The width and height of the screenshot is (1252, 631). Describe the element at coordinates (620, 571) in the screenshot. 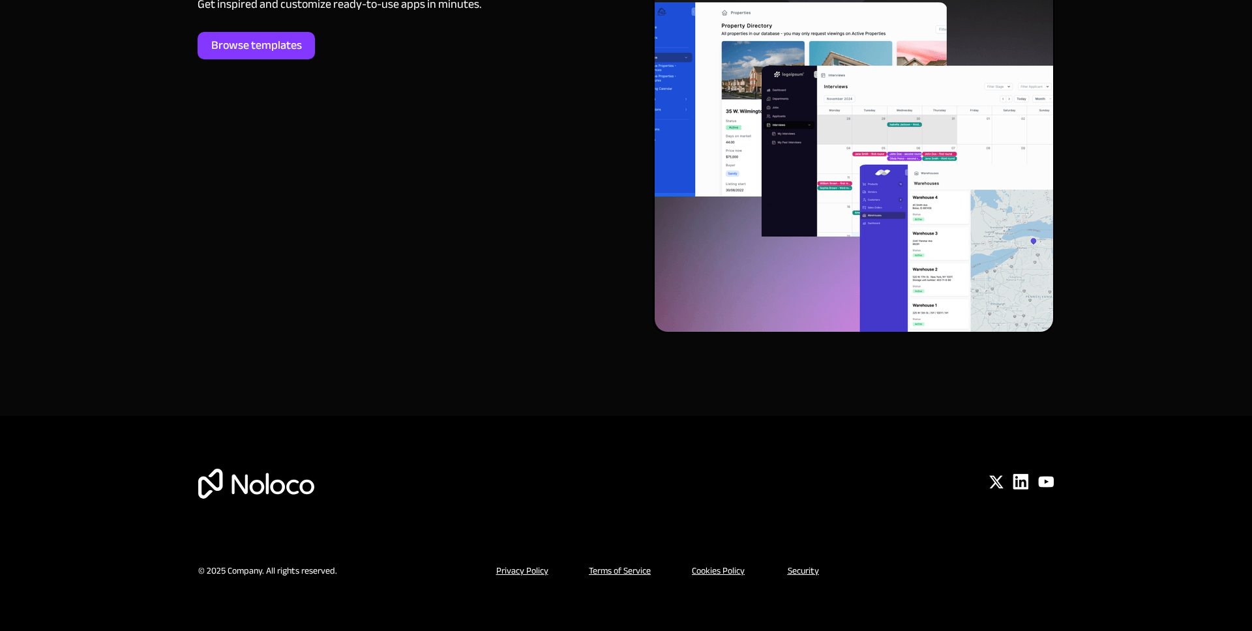

I see `a: Terms of Service` at that location.